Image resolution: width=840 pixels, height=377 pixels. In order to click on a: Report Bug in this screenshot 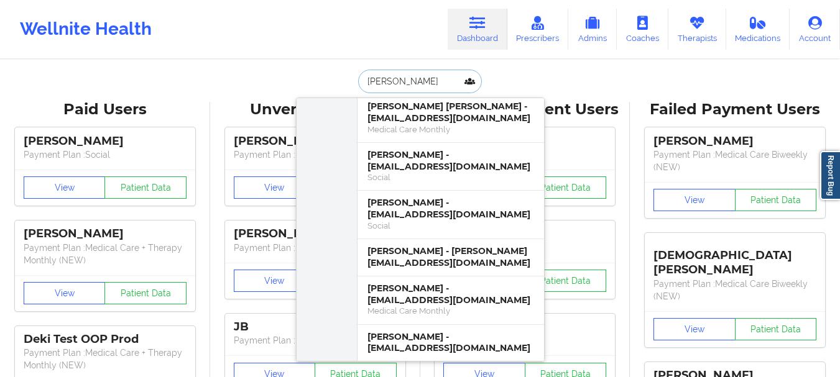, I will do `click(830, 175)`.